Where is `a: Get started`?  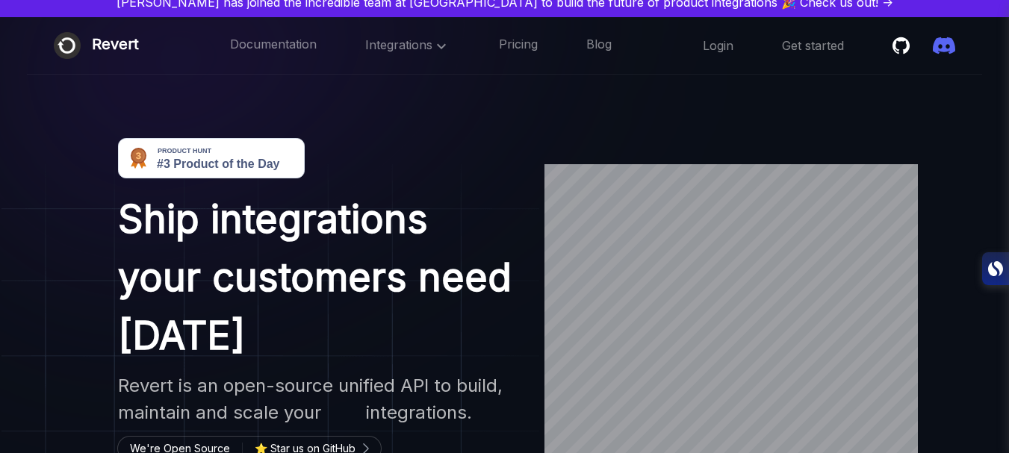
a: Get started is located at coordinates (812, 46).